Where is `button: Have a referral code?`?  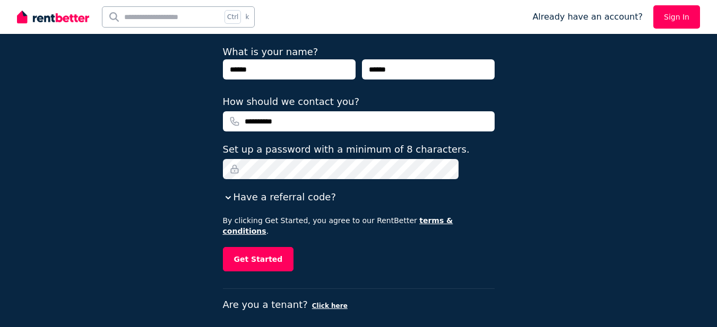
button: Have a referral code? is located at coordinates (279, 197).